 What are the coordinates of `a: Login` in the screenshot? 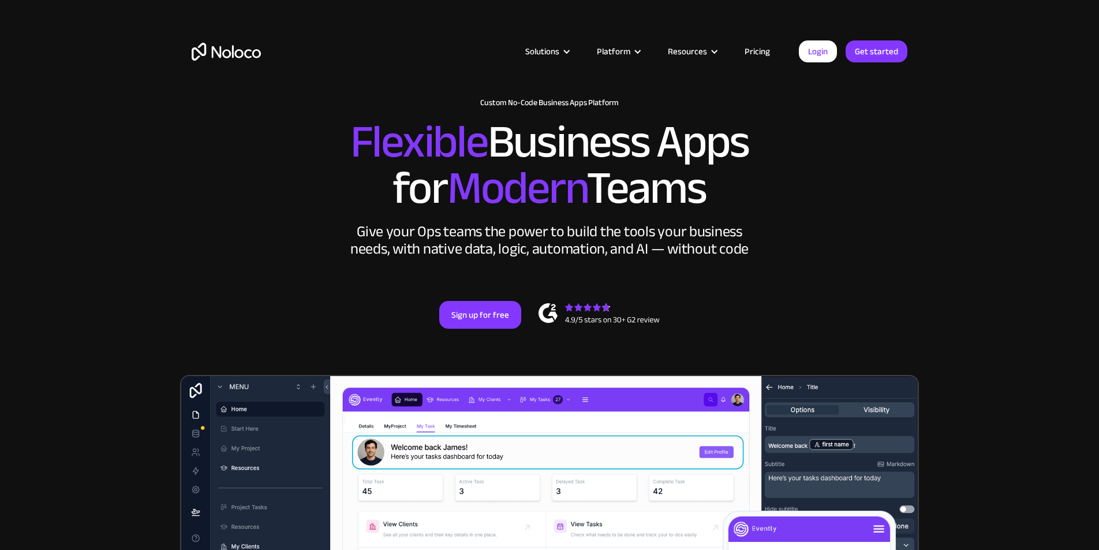 It's located at (818, 51).